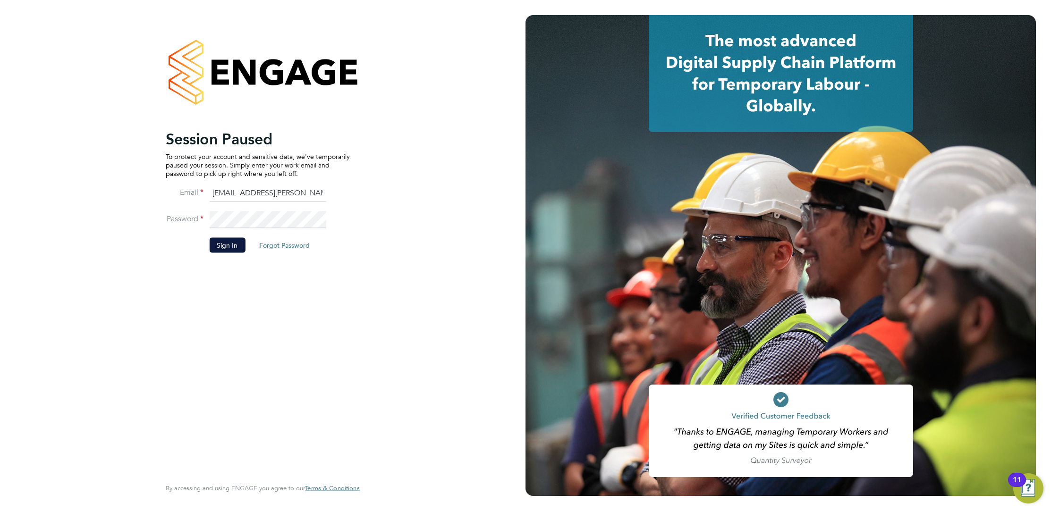  Describe the element at coordinates (284, 245) in the screenshot. I see `button: Forgot Password` at that location.